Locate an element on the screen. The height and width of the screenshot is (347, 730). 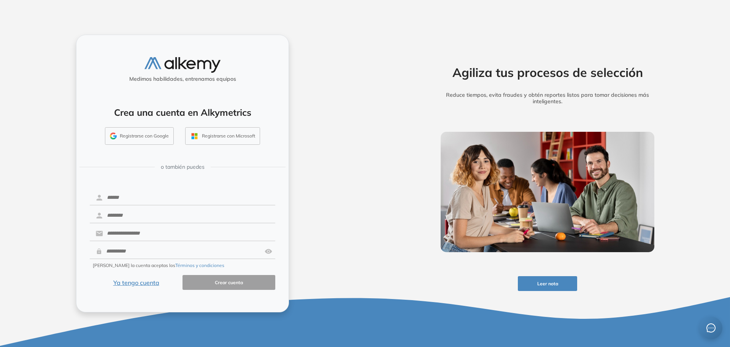
img: GMAIL_ICON is located at coordinates (113, 136).